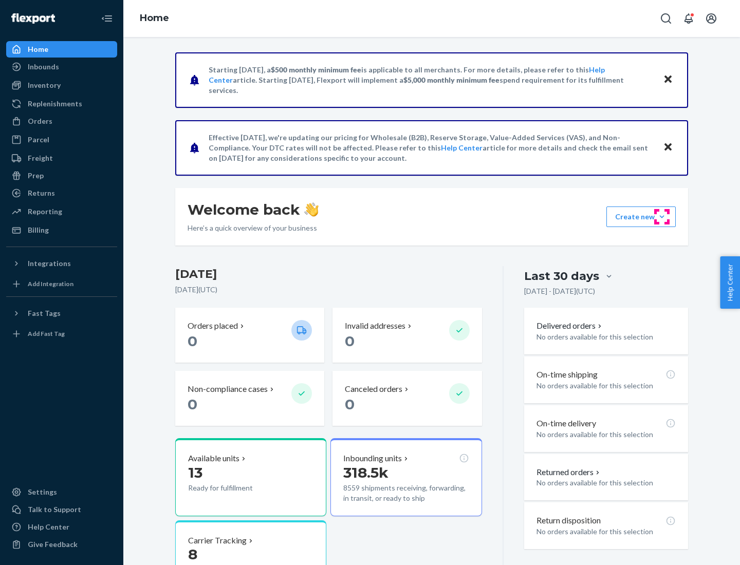 Image resolution: width=740 pixels, height=565 pixels. I want to click on p: 8559 shipments receiving, forwarding, in transit, or ready to ship, so click(406, 493).